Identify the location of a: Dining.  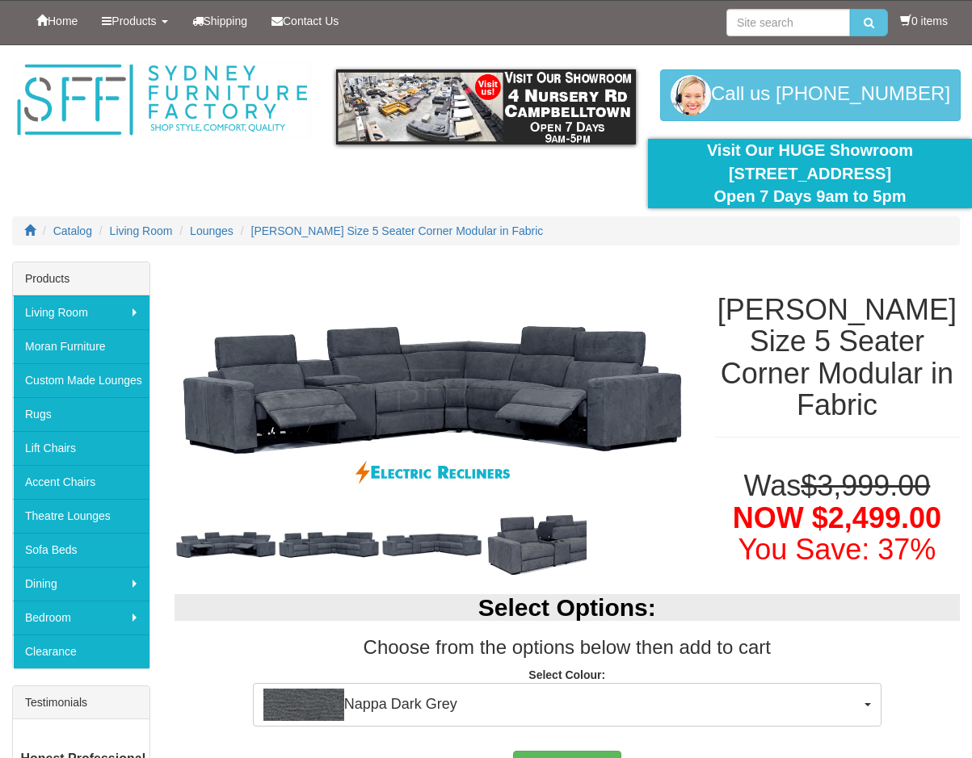
(81, 584).